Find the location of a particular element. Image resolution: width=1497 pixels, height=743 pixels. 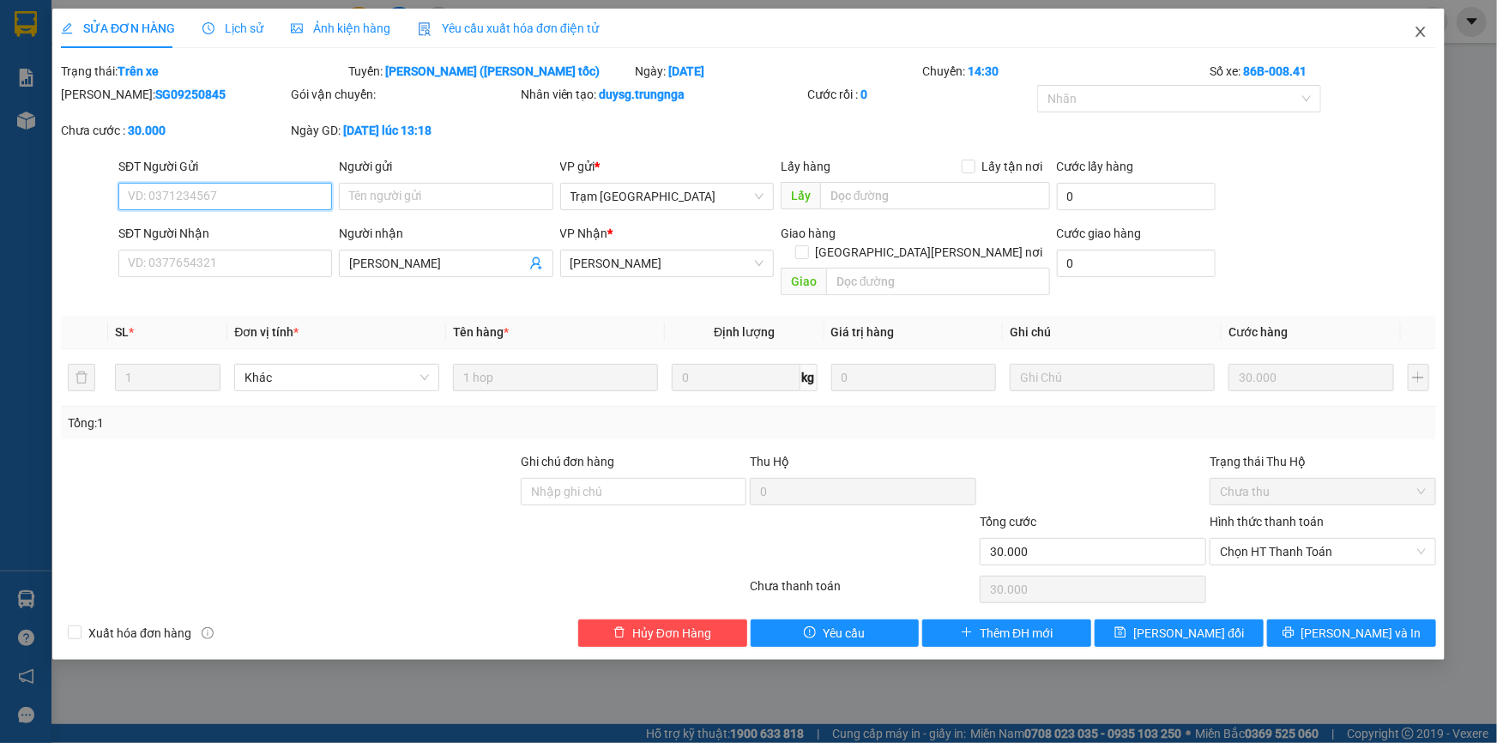

span: Thêm ĐH mới is located at coordinates (1015, 633).